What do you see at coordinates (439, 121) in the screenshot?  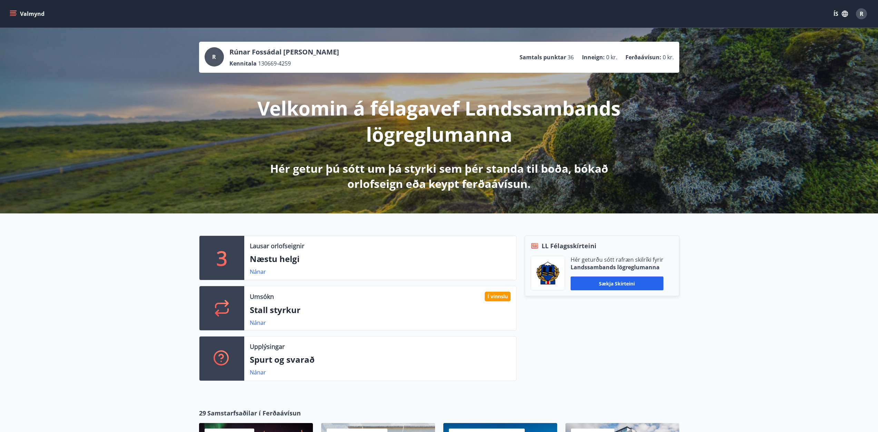 I see `p: Velkomin á félagavef Landssambands lögreglumanna` at bounding box center [439, 121].